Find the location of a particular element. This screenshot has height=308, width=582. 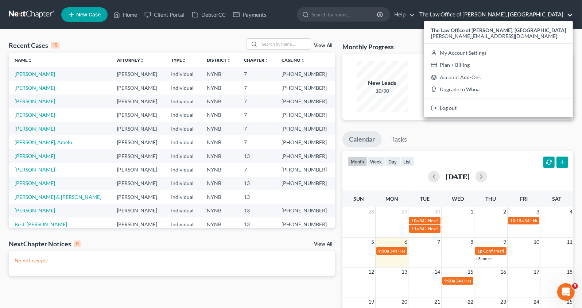

span: 4 is located at coordinates (572, 212).